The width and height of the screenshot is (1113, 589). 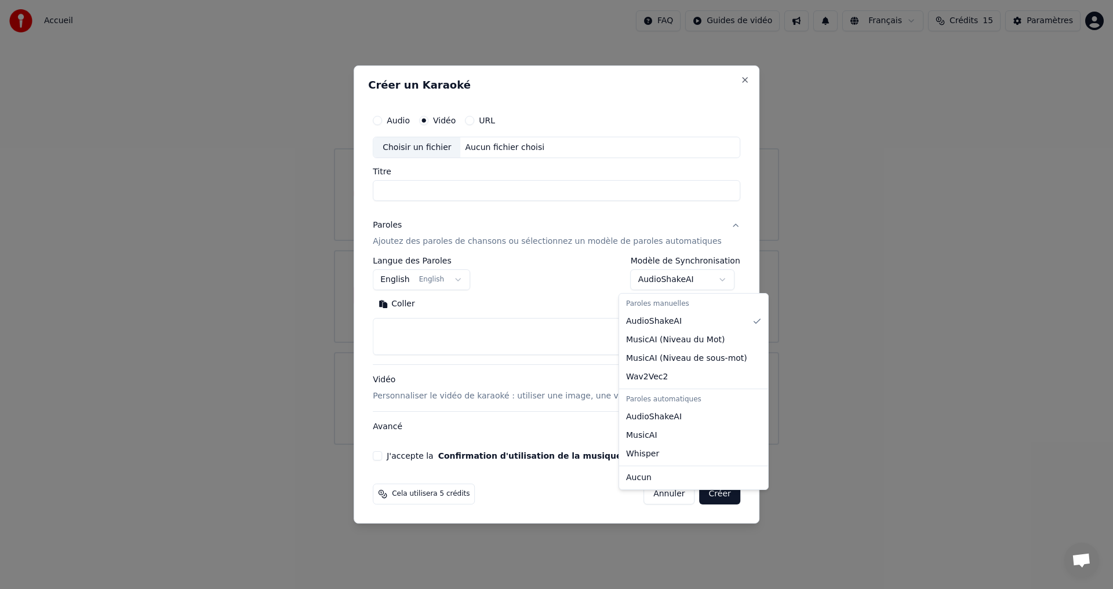 What do you see at coordinates (647, 377) in the screenshot?
I see `span: Wav2Vec2` at bounding box center [647, 377].